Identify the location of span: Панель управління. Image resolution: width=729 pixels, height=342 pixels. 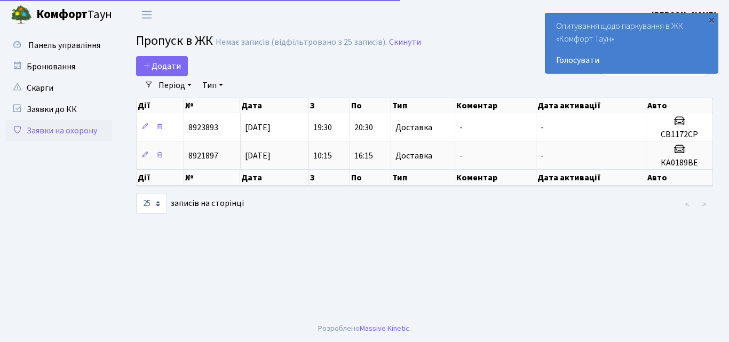
(64, 45).